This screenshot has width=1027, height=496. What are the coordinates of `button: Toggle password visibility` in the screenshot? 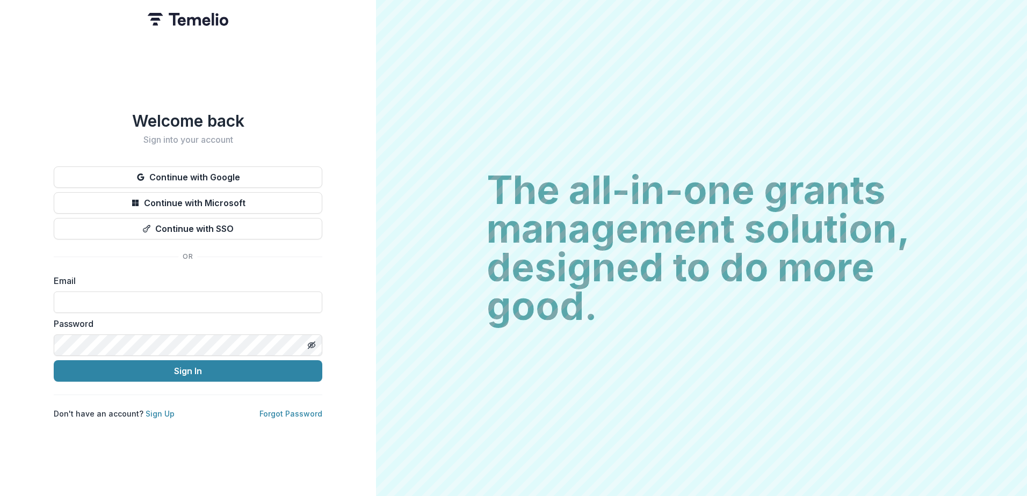 It's located at (312, 345).